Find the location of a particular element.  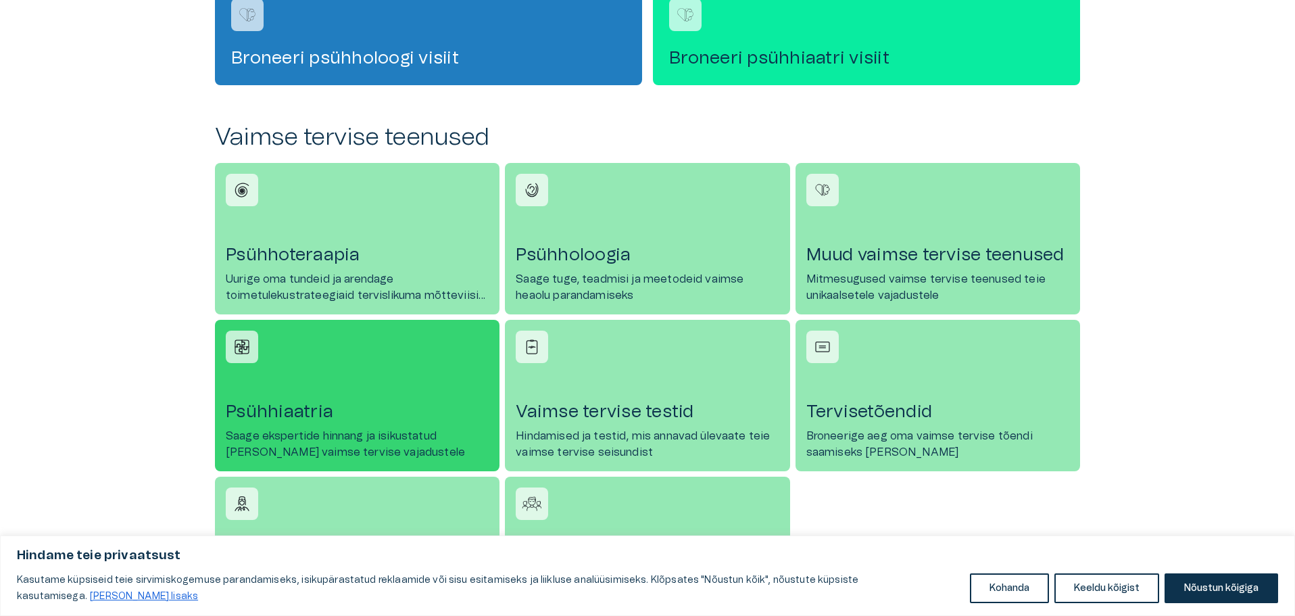

span: Help is located at coordinates (79, 16).